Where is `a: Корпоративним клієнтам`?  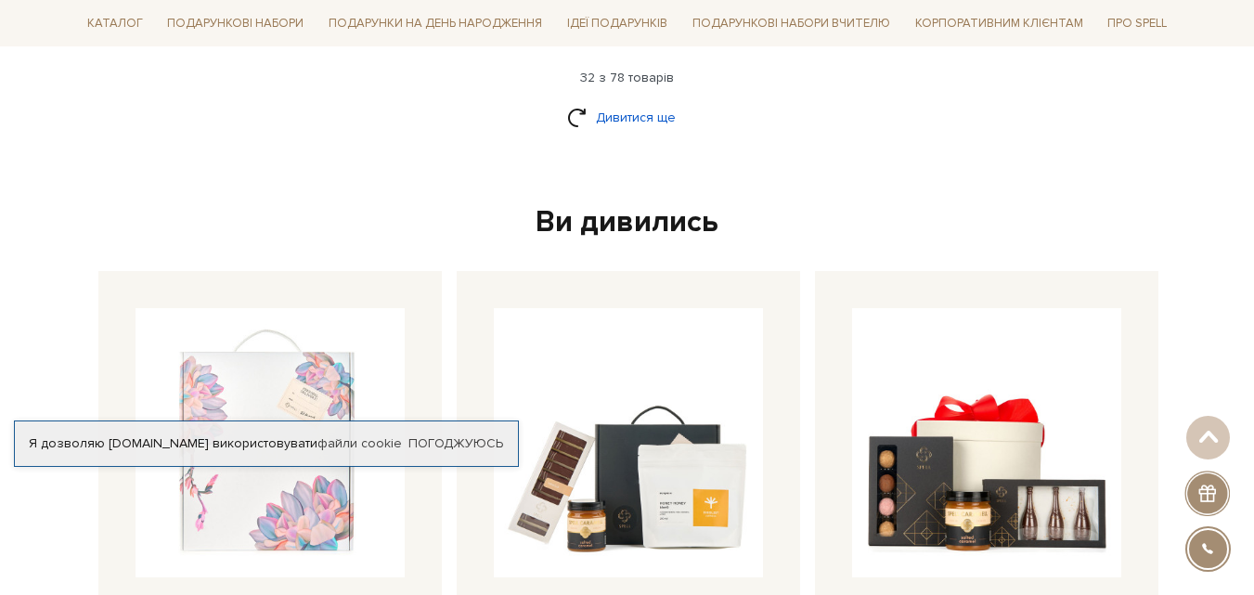 a: Корпоративним клієнтам is located at coordinates (998, 23).